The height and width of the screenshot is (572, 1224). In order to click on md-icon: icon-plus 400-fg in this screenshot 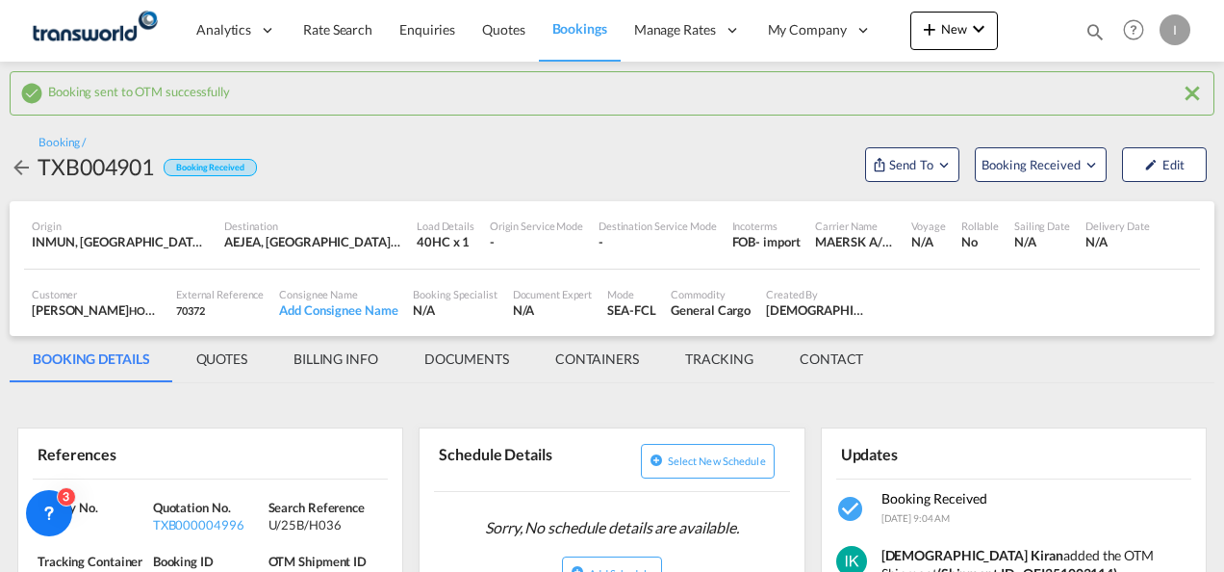, I will do `click(930, 29)`.